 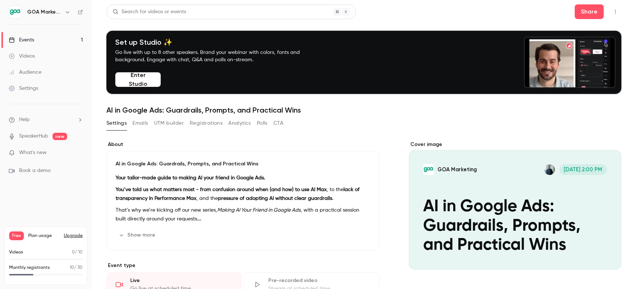 I want to click on div: Pre-recorded video, so click(x=319, y=281).